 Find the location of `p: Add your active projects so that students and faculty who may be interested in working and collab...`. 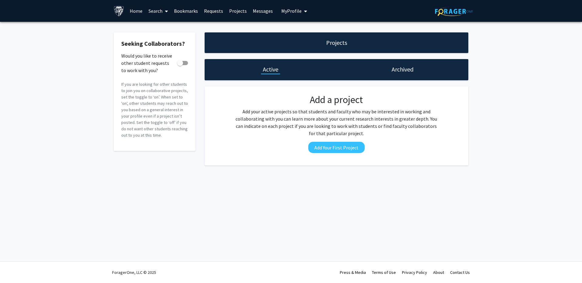

p: Add your active projects so that students and faculty who may be interested in working and collab... is located at coordinates (336, 122).